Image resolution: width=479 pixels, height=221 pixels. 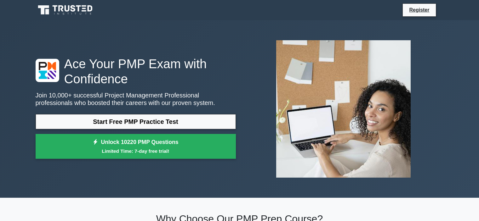 What do you see at coordinates (136, 151) in the screenshot?
I see `small: Limited Time: 7-day free trial!` at bounding box center [136, 151].